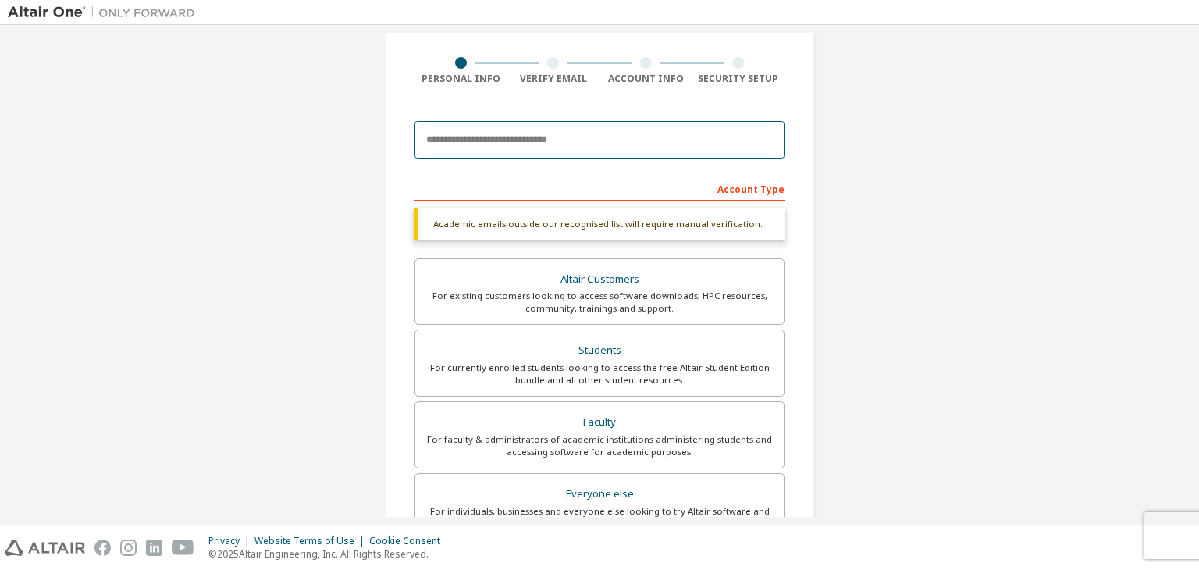 The image size is (1199, 570). What do you see at coordinates (45, 547) in the screenshot?
I see `img: altair_logo.svg` at bounding box center [45, 547].